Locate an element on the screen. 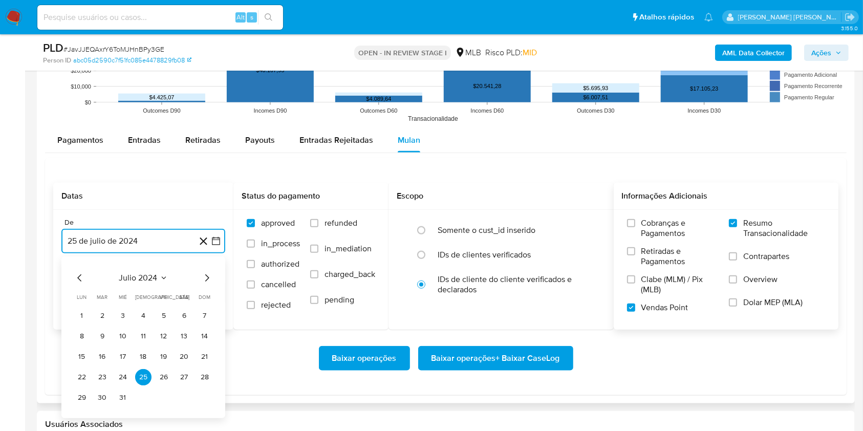  p: carla.siqueira@mercadolivre.com is located at coordinates (790, 17).